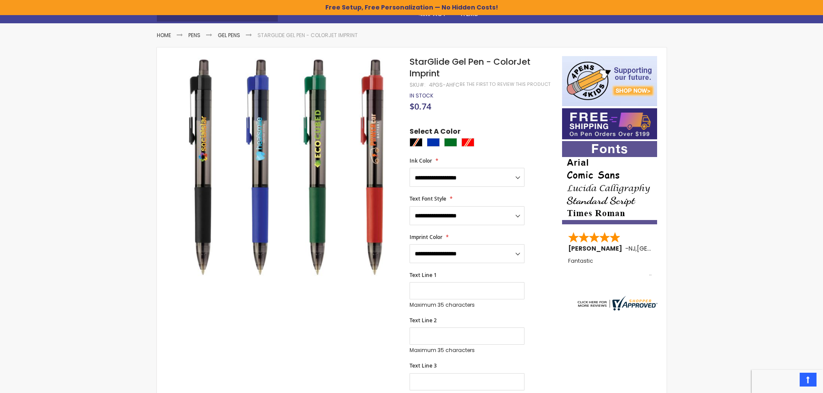  I want to click on img: 4pens 4 kids, so click(609, 81).